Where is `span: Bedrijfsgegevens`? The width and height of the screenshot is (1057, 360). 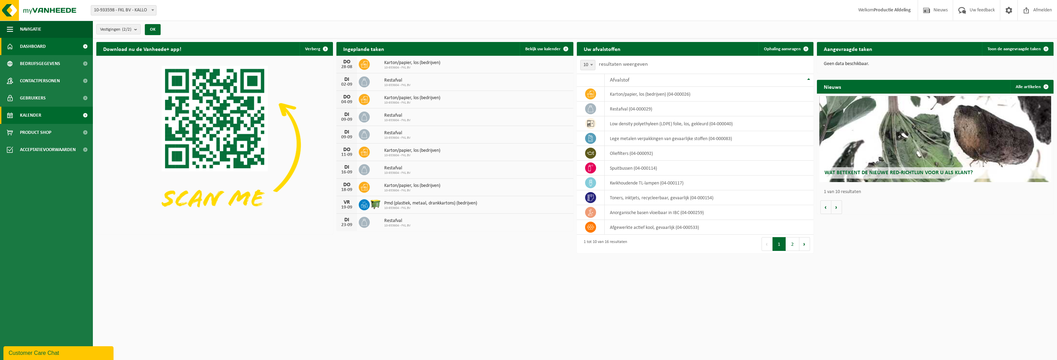 span: Bedrijfsgegevens is located at coordinates (40, 64).